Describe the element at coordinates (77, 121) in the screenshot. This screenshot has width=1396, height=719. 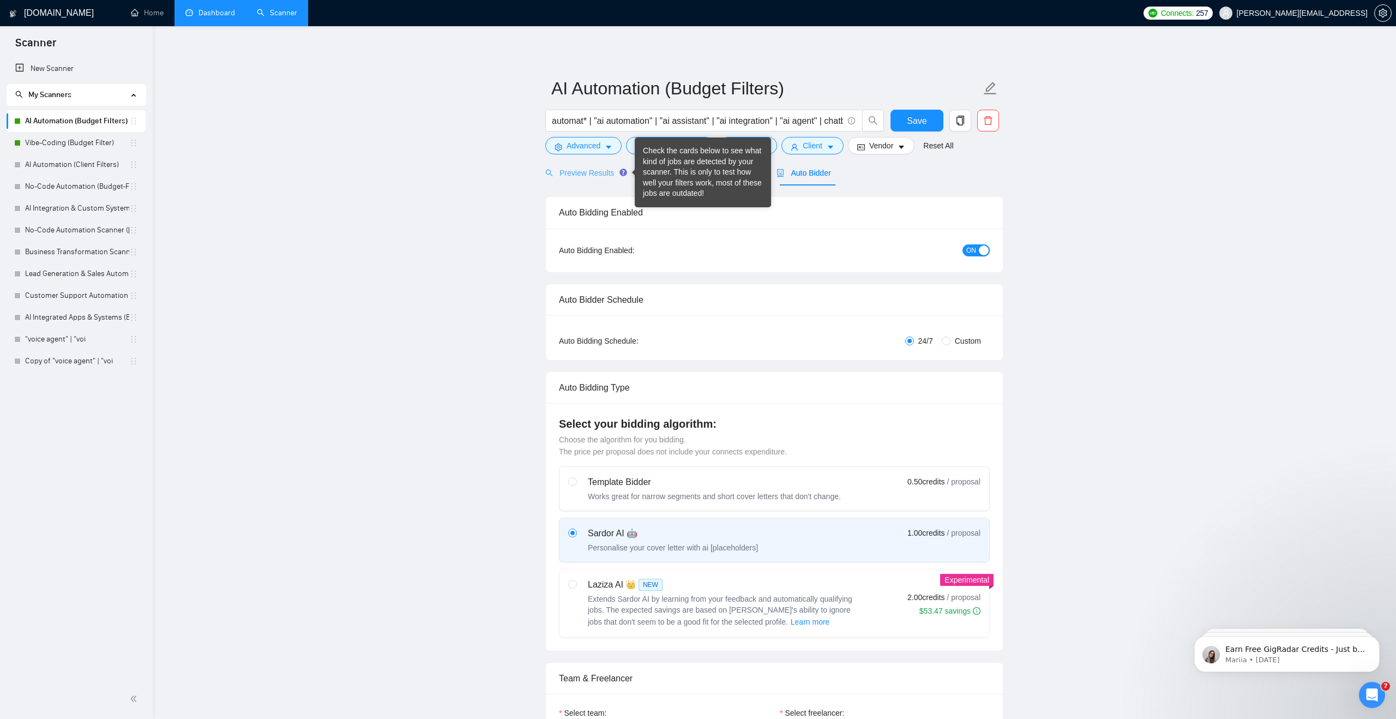
I see `a: AI Automation (Budget Filters)` at that location.